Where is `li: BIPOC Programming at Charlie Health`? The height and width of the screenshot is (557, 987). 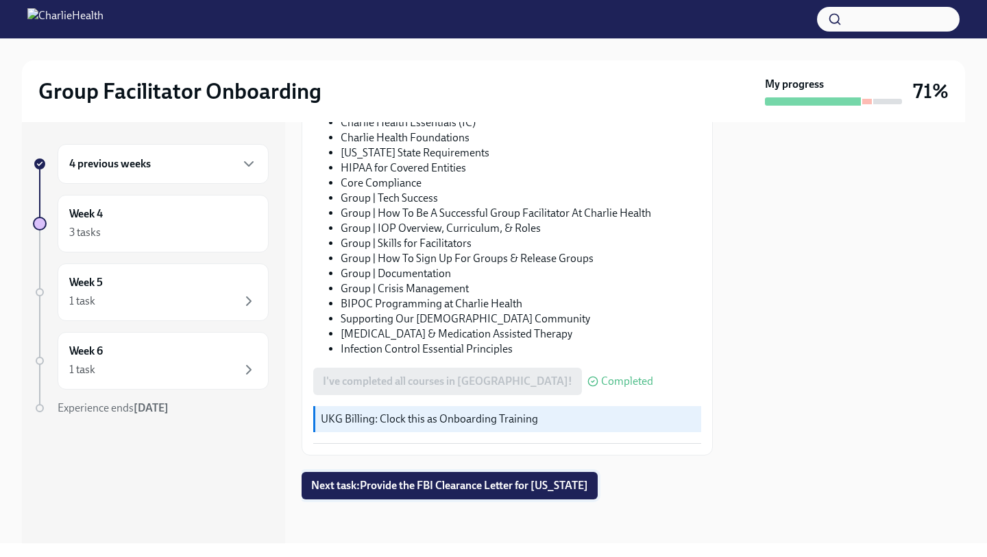 li: BIPOC Programming at Charlie Health is located at coordinates (521, 304).